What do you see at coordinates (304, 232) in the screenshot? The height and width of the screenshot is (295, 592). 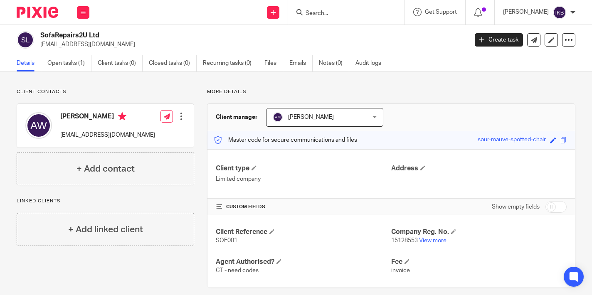 I see `h4: Client Reference` at bounding box center [304, 232].